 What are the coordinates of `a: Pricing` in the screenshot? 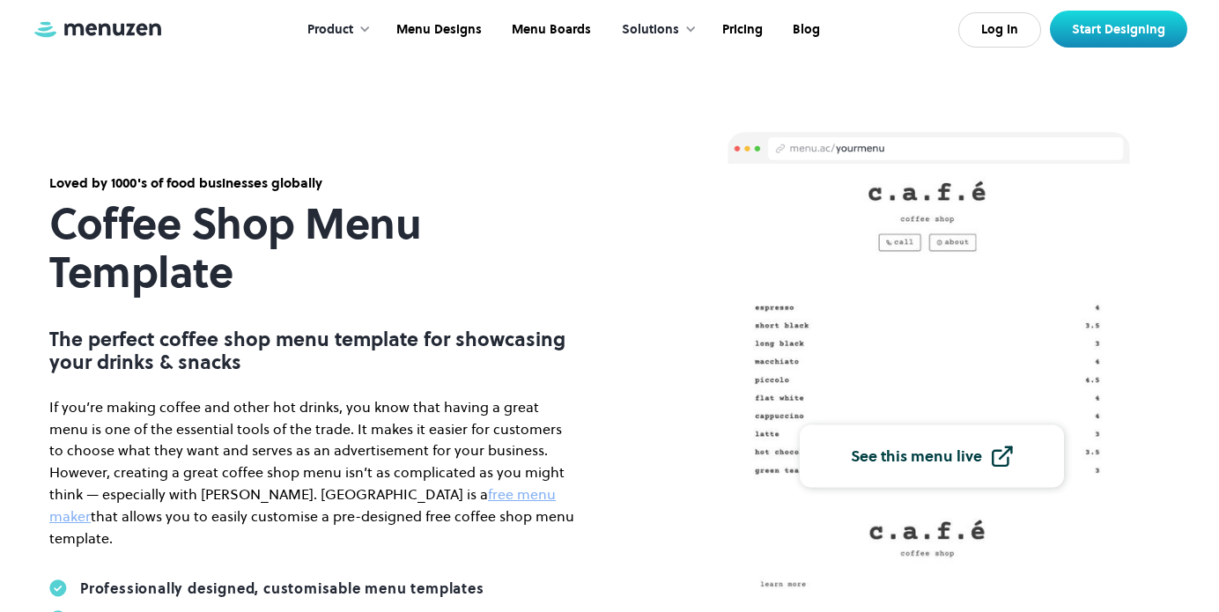 It's located at (740, 30).